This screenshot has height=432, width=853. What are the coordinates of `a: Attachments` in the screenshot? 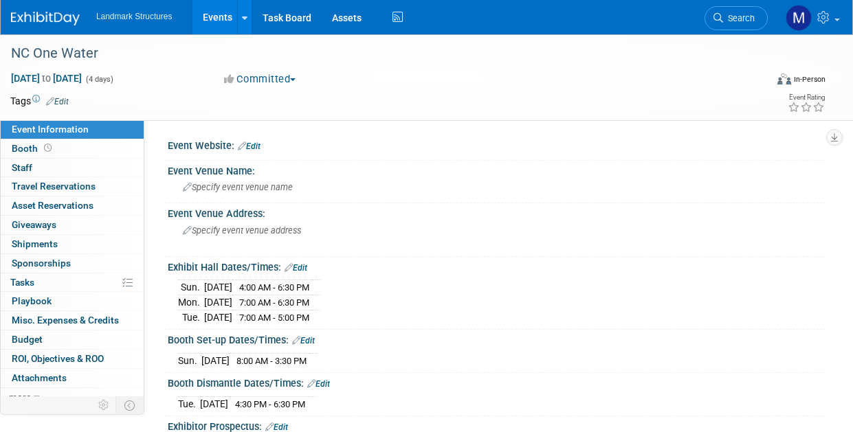 It's located at (72, 378).